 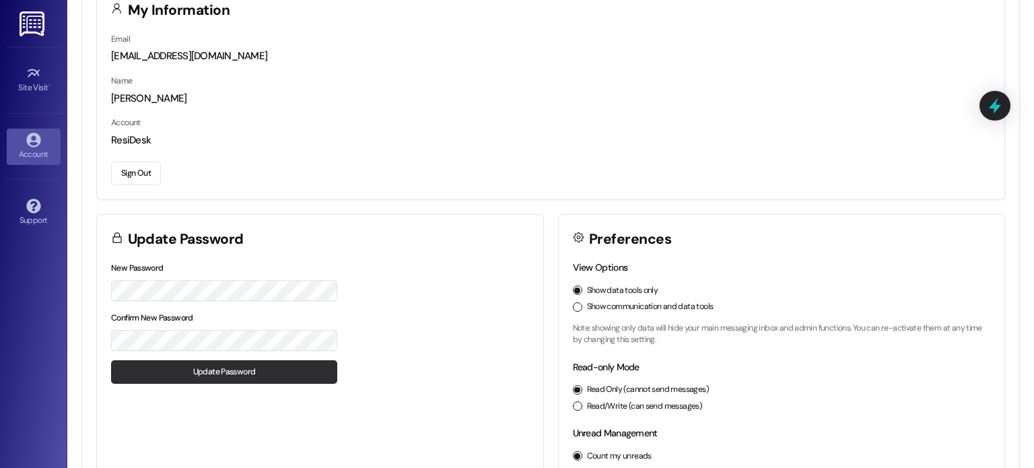 I want to click on label: Read Only (cannot send messages), so click(x=648, y=390).